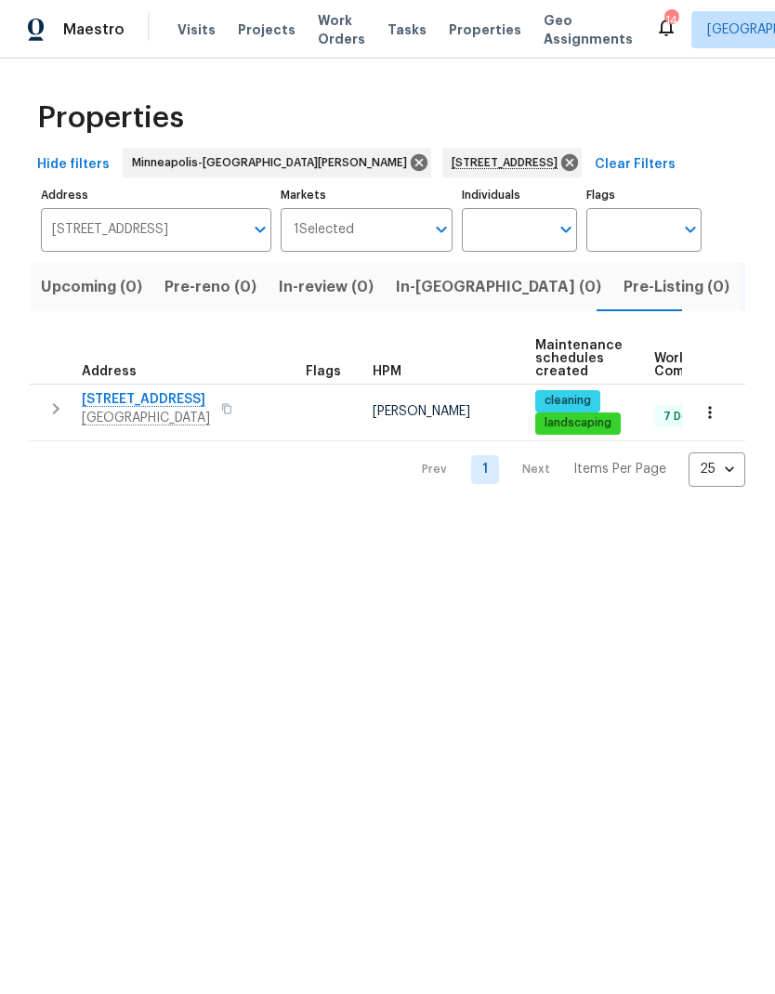 The image size is (775, 994). What do you see at coordinates (574, 469) in the screenshot?
I see `nav: Pagination Navigation` at bounding box center [574, 469].